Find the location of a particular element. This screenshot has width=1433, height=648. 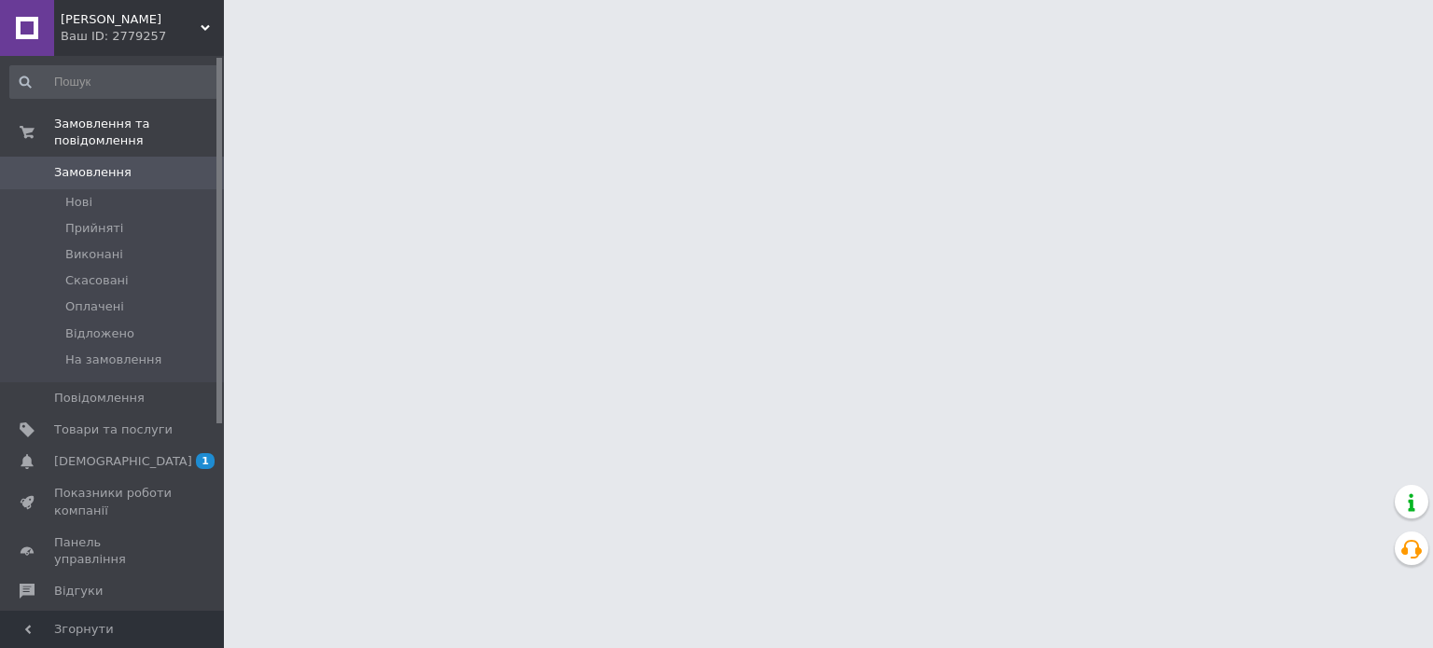

span: Скасовані is located at coordinates (97, 281).